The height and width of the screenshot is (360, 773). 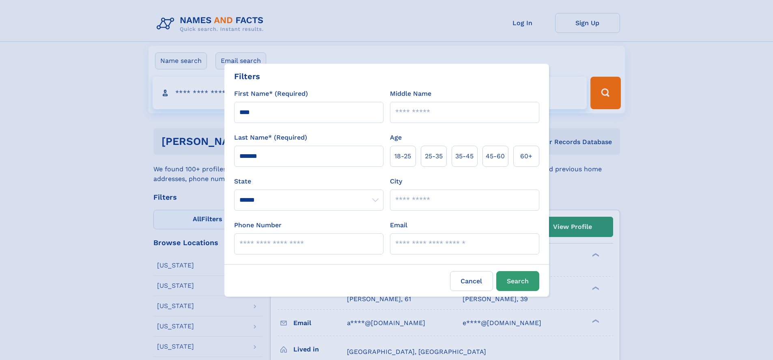 I want to click on label: Last Name* (Required), so click(x=271, y=138).